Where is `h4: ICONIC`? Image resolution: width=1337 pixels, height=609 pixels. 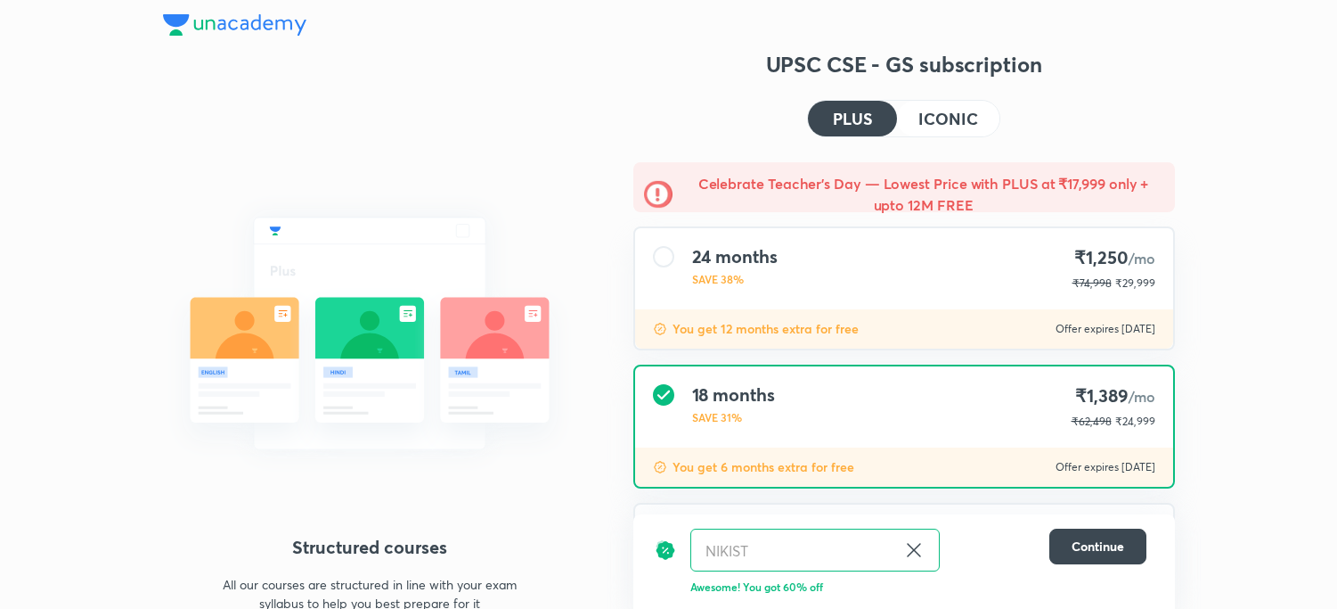
h4: ICONIC is located at coordinates (948, 119).